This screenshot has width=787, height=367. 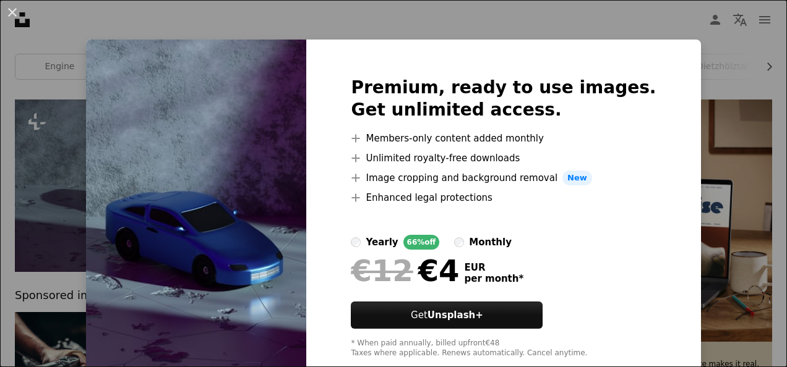 What do you see at coordinates (493, 279) in the screenshot?
I see `span: per month *` at bounding box center [493, 279].